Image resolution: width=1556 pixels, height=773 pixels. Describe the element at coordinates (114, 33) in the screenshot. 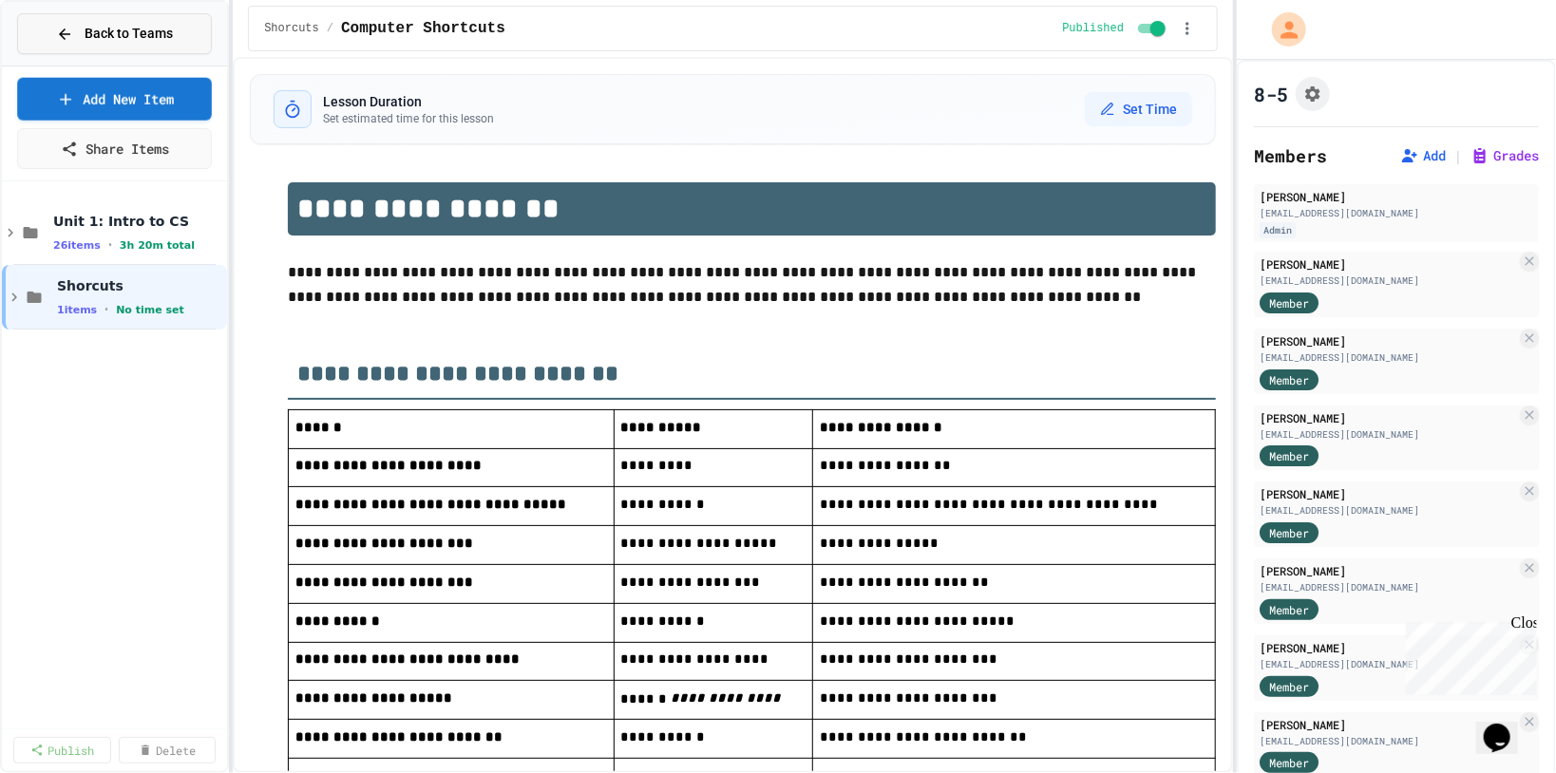

I see `button: Back to Teams` at that location.